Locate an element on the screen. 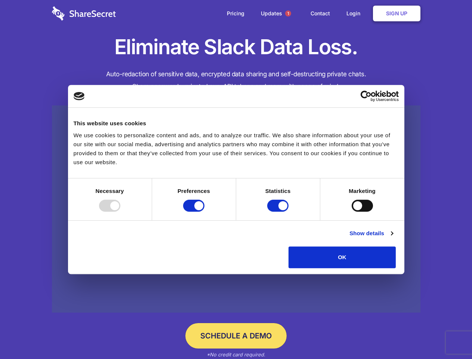 This screenshot has height=359, width=472. h4: Auto-redaction of sensitive data, encrypted data sharing and self-destructing private chats. Shar... is located at coordinates (236, 80).